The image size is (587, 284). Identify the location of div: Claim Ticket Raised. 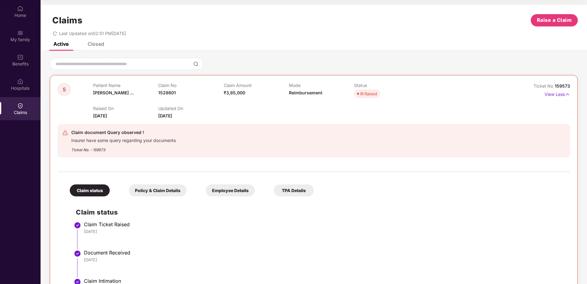
(324, 224).